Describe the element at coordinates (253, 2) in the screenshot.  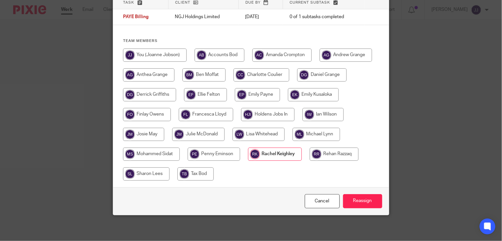
I see `span: Due by` at that location.